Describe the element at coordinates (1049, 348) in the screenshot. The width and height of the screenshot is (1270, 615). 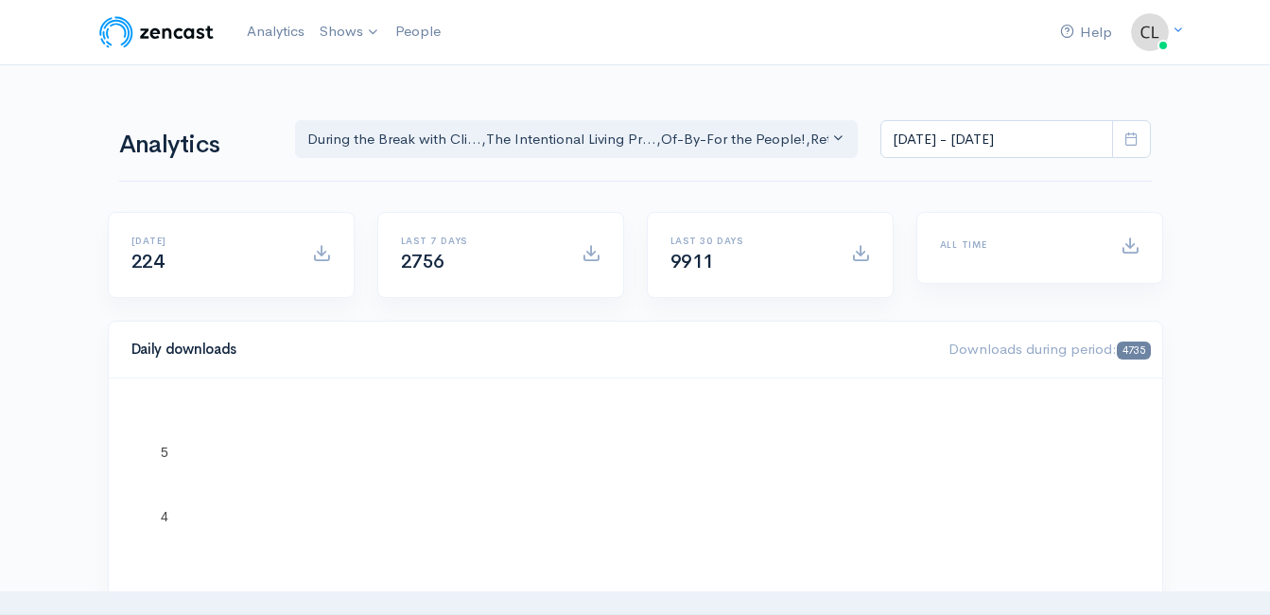
I see `span: Downloads during period:` at that location.